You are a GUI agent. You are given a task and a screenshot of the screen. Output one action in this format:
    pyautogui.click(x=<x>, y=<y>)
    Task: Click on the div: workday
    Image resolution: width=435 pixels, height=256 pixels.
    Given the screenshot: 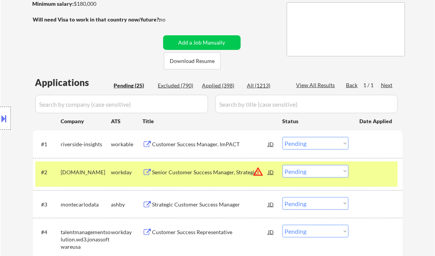 What is the action you would take?
    pyautogui.click(x=127, y=232)
    